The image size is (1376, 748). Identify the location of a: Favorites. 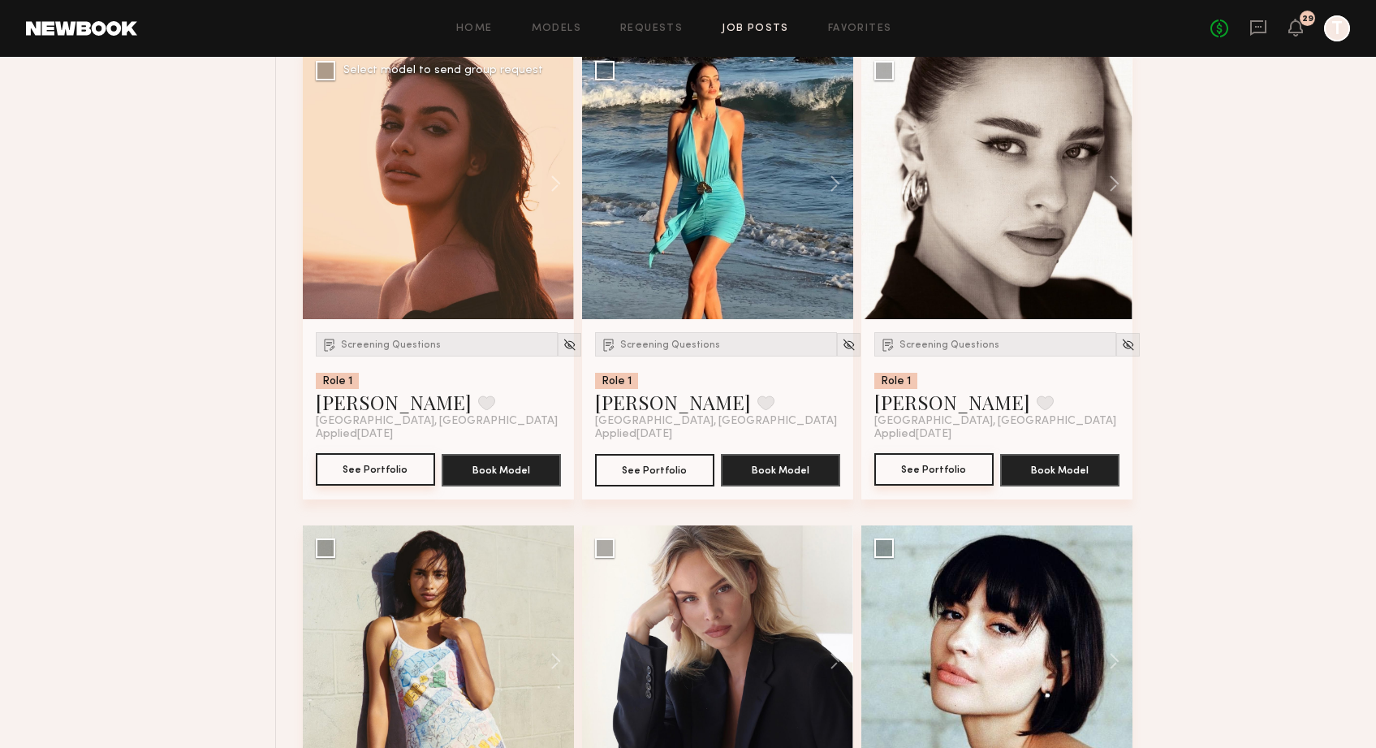
(860, 28).